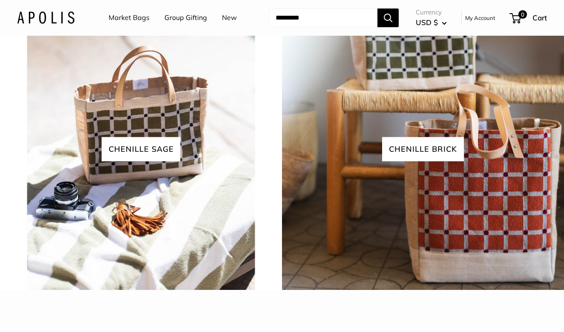 This screenshot has height=332, width=564. What do you see at coordinates (186, 18) in the screenshot?
I see `a: Group Gifting` at bounding box center [186, 18].